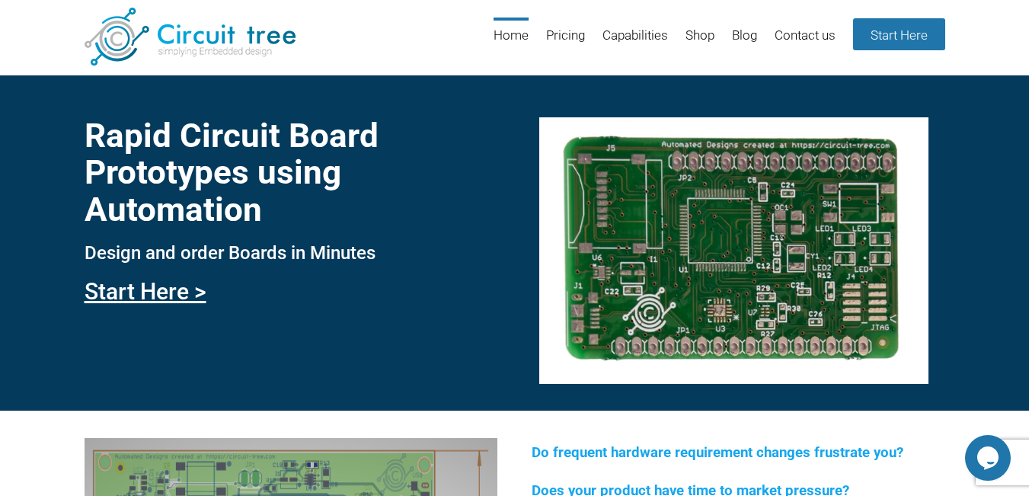 This screenshot has width=1029, height=496. Describe the element at coordinates (744, 42) in the screenshot. I see `a: Blog` at that location.